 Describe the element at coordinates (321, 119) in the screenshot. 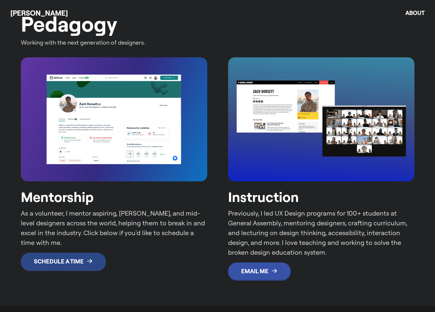

I see `img: Zach Dorsett's teacher profile` at that location.